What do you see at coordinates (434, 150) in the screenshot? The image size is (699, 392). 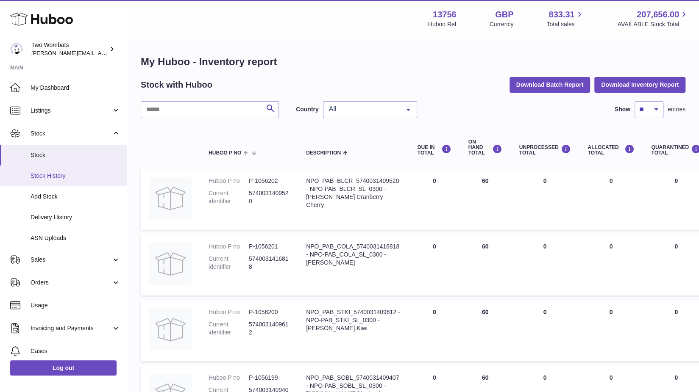 I see `div: DUE IN TOTAL` at bounding box center [434, 150].